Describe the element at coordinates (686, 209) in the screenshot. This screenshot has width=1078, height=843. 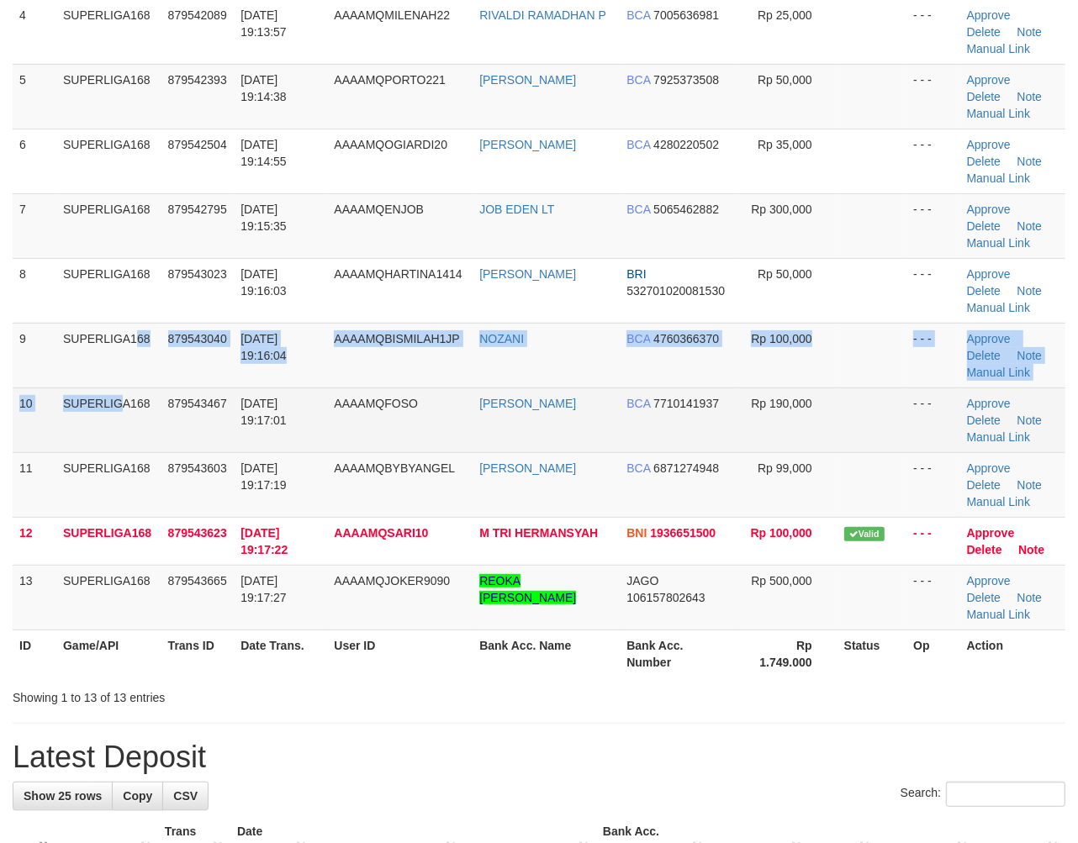
I see `span: Copy 5065462882 to clipboard` at that location.